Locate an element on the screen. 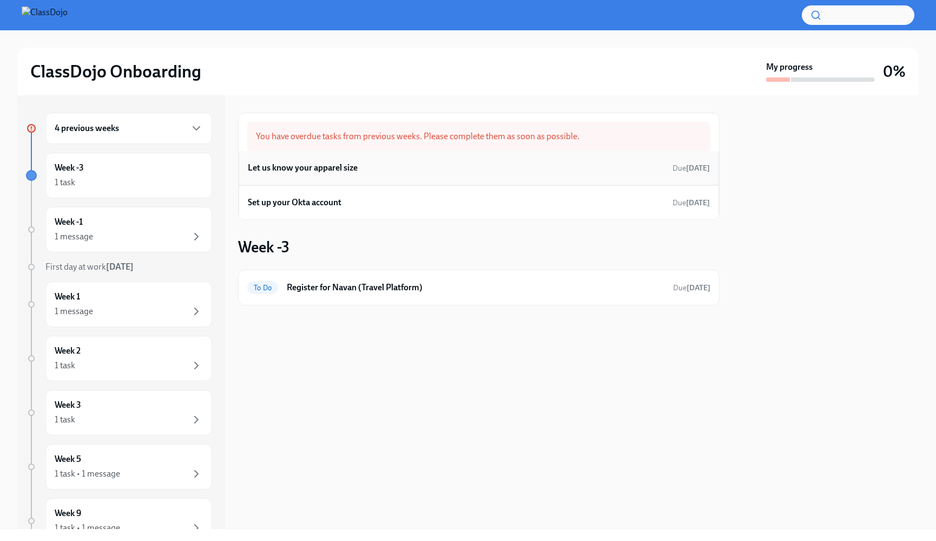 This screenshot has width=936, height=541. img: ClassDojo is located at coordinates (44, 15).